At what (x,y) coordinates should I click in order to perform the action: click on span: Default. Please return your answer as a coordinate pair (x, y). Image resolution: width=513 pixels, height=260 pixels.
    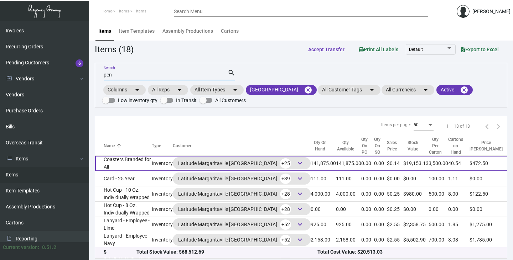
    Looking at the image, I should click on (416, 50).